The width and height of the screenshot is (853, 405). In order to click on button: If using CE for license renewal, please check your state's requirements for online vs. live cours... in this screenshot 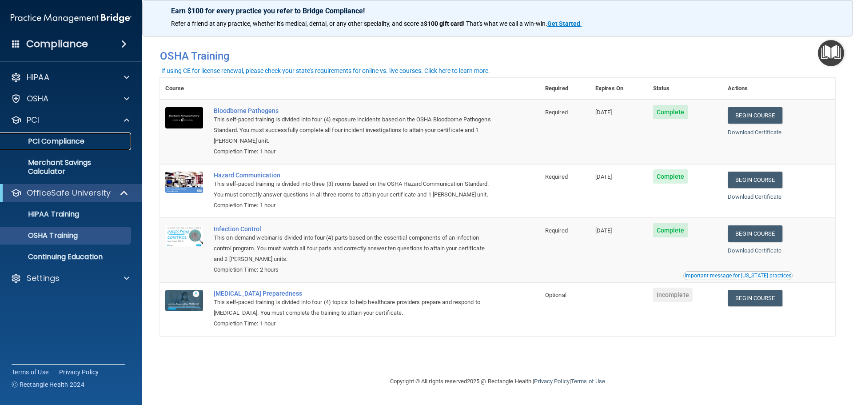, I will do `click(326, 71)`.